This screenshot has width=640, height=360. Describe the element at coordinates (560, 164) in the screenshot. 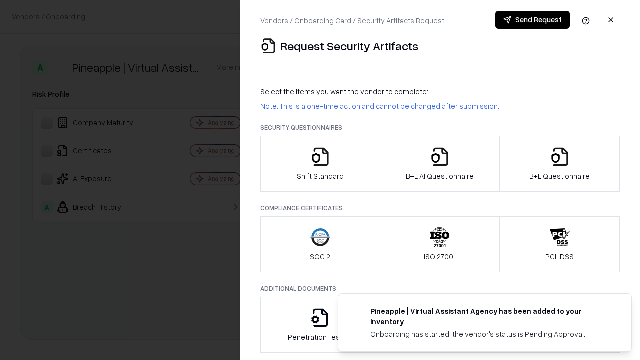

I see `button: B+L Questionnaire` at that location.